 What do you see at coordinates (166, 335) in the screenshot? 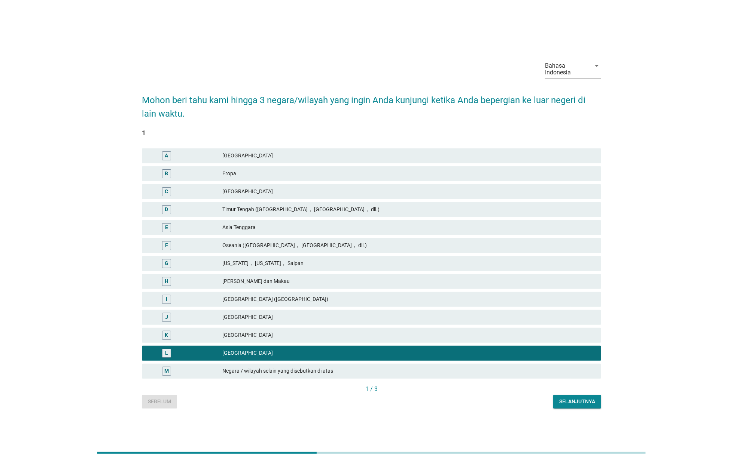
I see `div: K` at bounding box center [166, 335].